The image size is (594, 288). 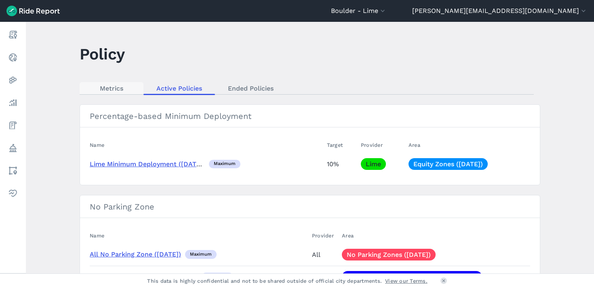 I want to click on img: Ride Report, so click(x=33, y=11).